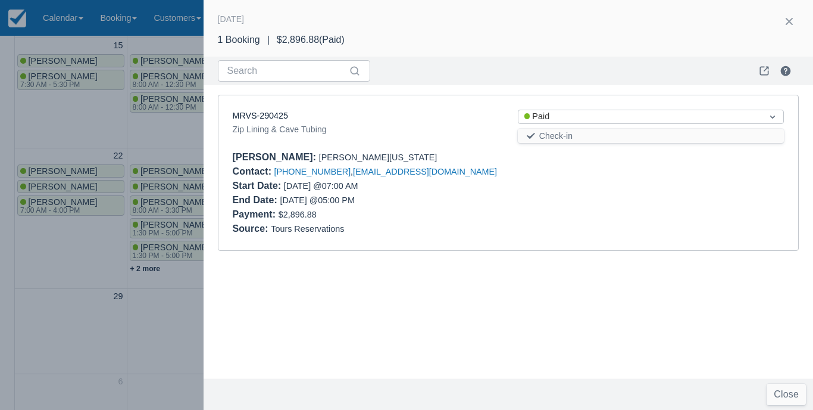 The image size is (813, 410). I want to click on button: Close, so click(787, 394).